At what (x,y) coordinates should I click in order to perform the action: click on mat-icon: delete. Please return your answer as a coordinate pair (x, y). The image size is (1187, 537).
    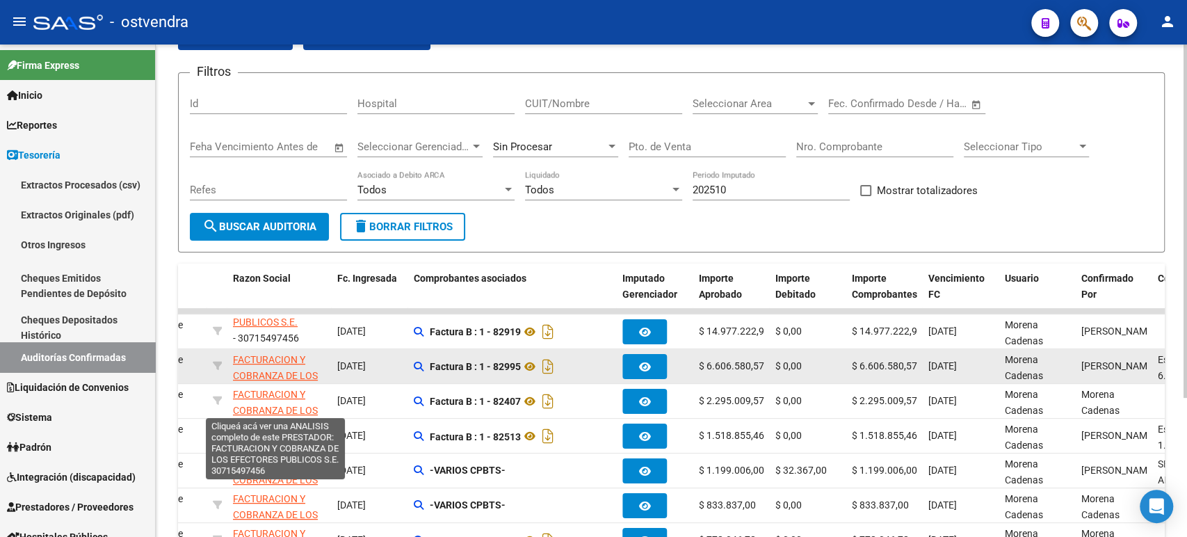
    Looking at the image, I should click on (361, 226).